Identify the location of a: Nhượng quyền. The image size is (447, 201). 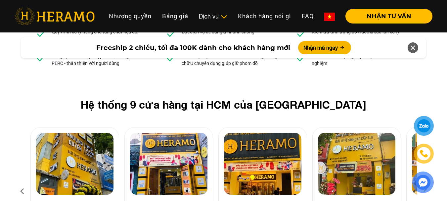
(130, 16).